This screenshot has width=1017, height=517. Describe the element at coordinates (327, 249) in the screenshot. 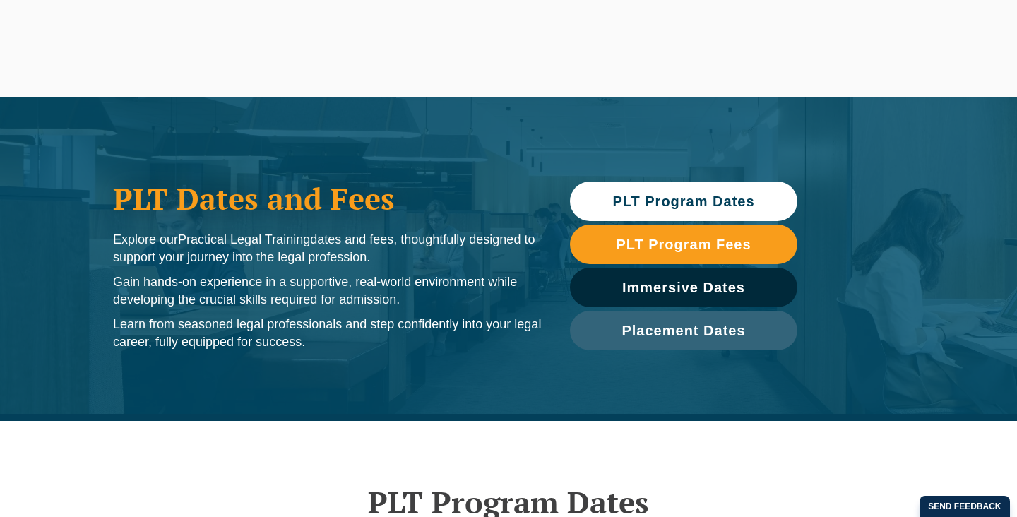

I see `p: Explore our dates and fees, thoughtfully designed to support your journey into the legal profession.` at that location.